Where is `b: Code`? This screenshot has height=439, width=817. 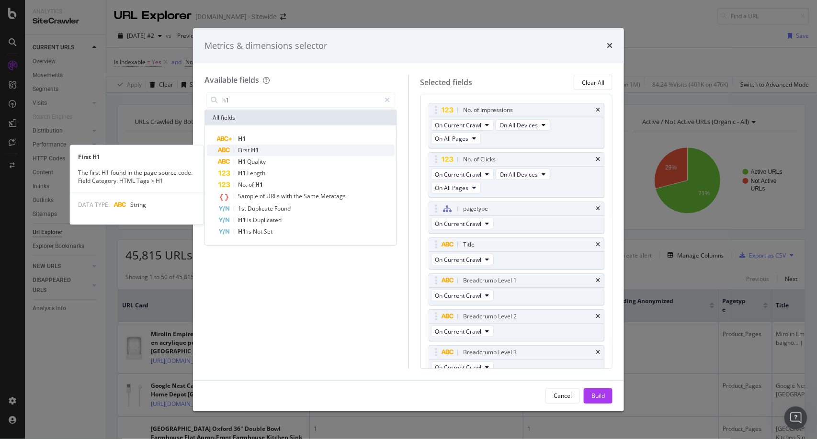
b: Code is located at coordinates (32, 39).